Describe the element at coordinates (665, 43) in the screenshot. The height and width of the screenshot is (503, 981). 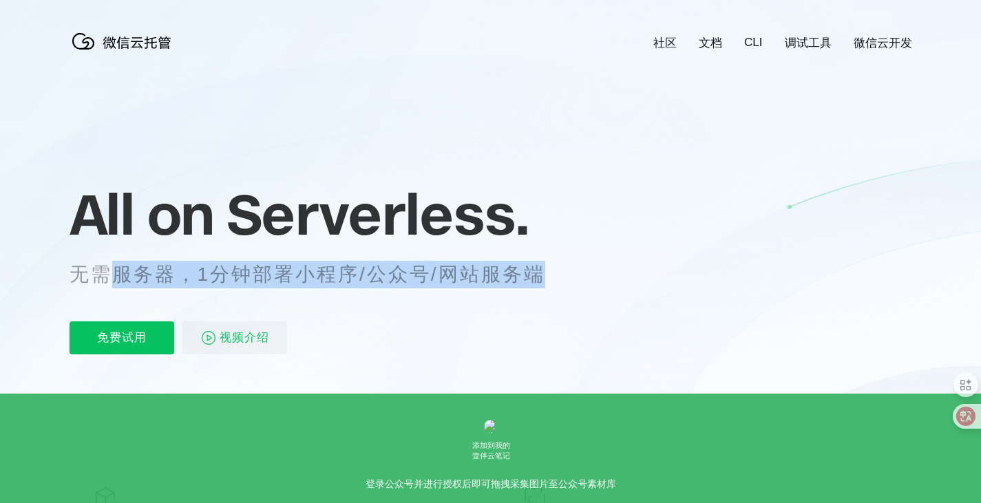
I see `a: 社区` at that location.